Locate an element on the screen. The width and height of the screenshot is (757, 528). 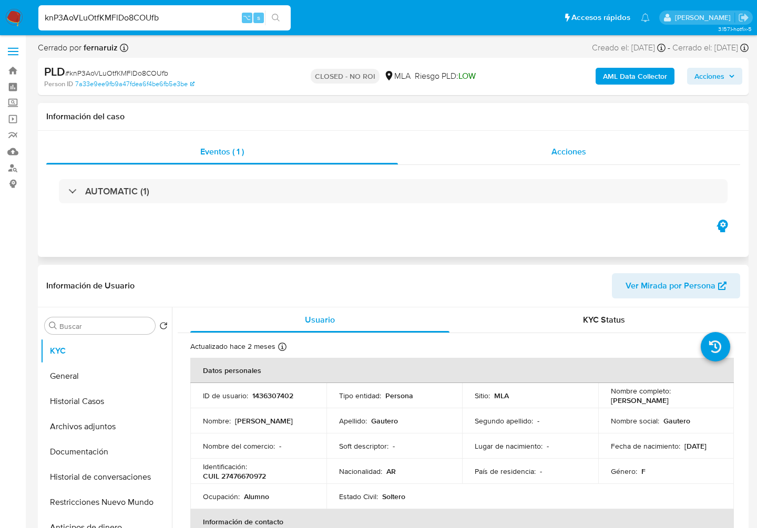
p: Tipo entidad : is located at coordinates (360, 396).